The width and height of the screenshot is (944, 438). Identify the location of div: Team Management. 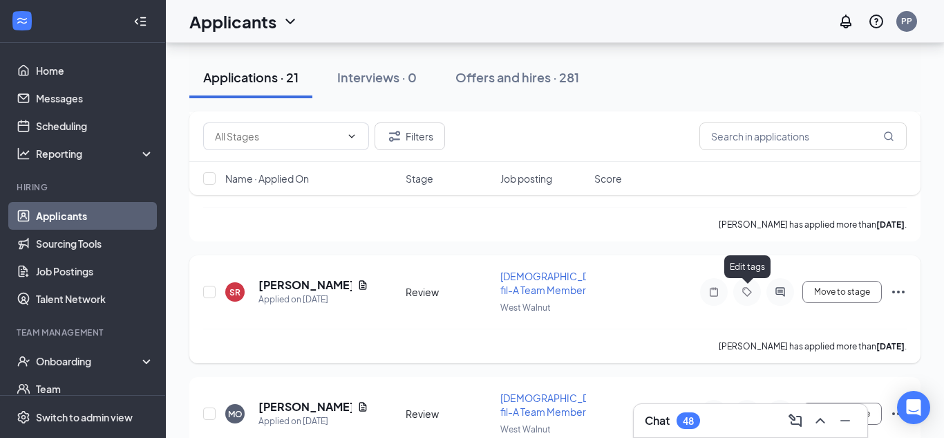
(84, 332).